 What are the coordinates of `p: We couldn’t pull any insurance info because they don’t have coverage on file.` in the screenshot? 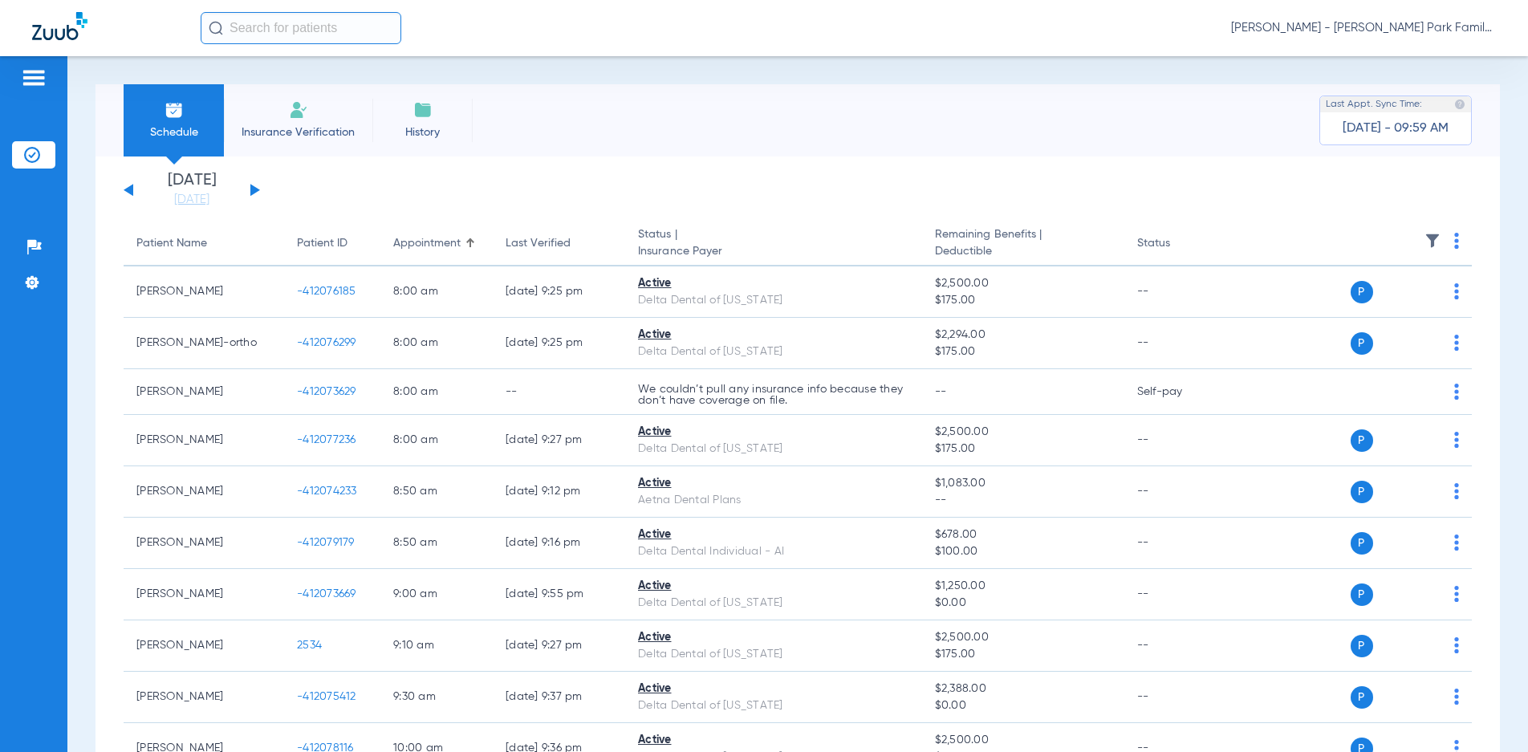 It's located at (773, 395).